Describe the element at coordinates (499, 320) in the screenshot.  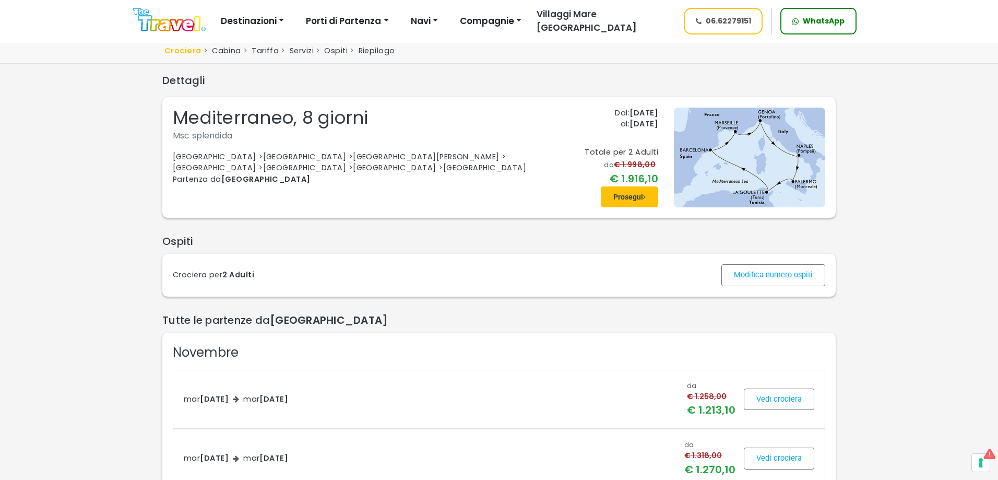
I see `div: Tutte le partenze da` at that location.